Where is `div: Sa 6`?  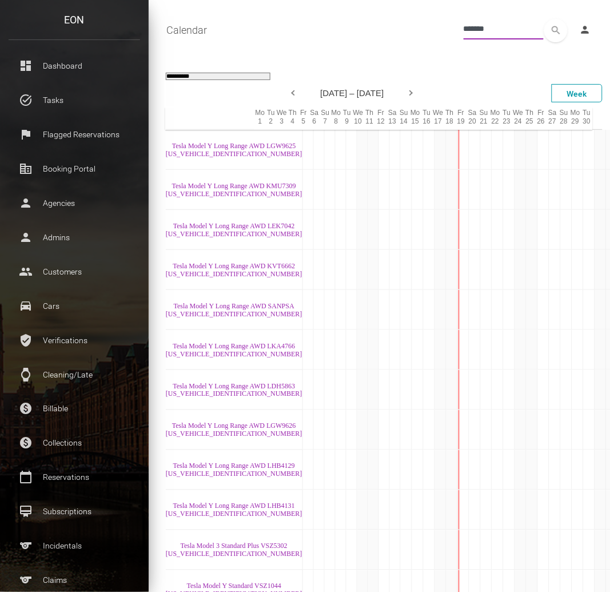 div: Sa 6 is located at coordinates (314, 118).